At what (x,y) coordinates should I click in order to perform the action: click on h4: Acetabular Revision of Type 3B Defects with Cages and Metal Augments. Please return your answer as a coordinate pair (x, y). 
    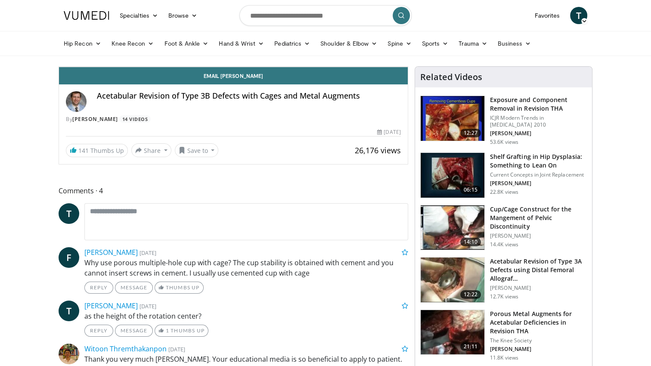
    Looking at the image, I should click on (249, 96).